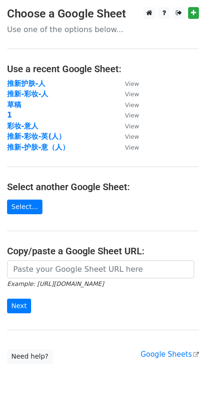 The width and height of the screenshot is (206, 419). Describe the element at coordinates (30, 356) in the screenshot. I see `a: Need help?` at that location.